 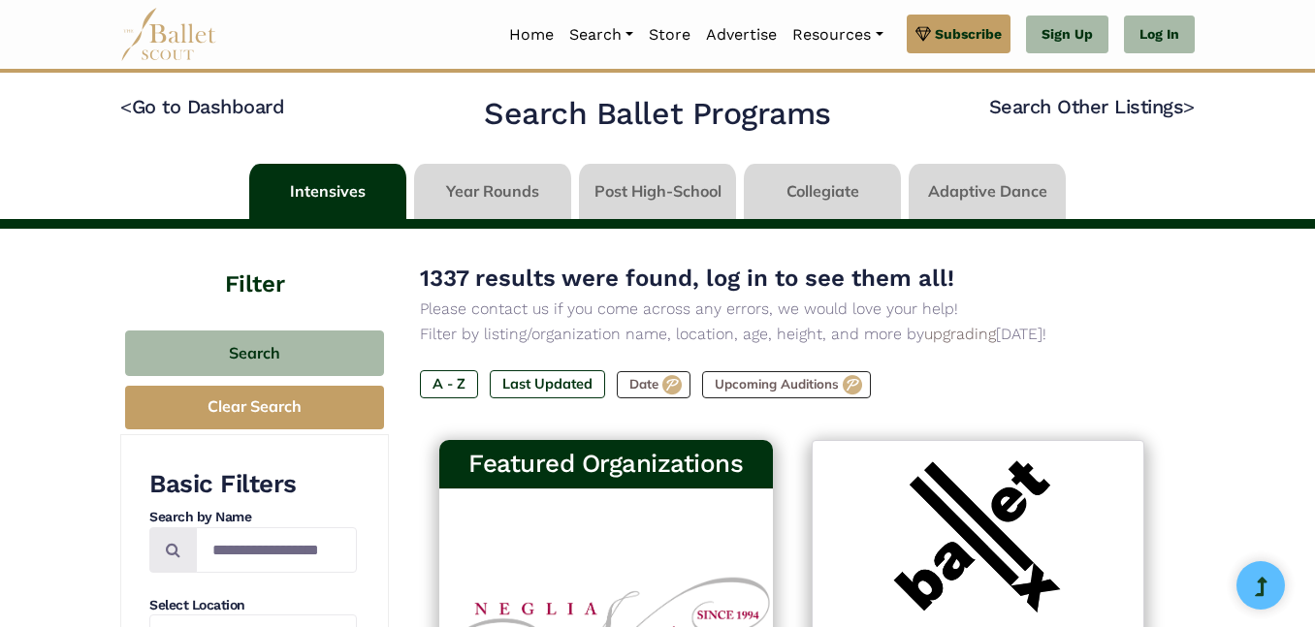 What do you see at coordinates (253, 518) in the screenshot?
I see `h4: Search by Name` at bounding box center [253, 518].